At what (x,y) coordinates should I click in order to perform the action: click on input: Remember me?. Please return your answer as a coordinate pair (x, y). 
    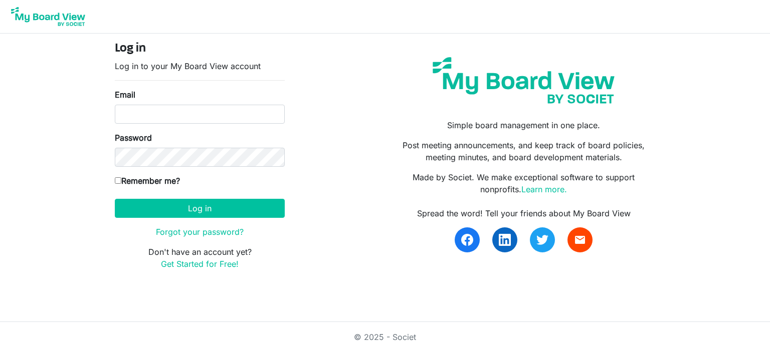
    Looking at the image, I should click on (118, 180).